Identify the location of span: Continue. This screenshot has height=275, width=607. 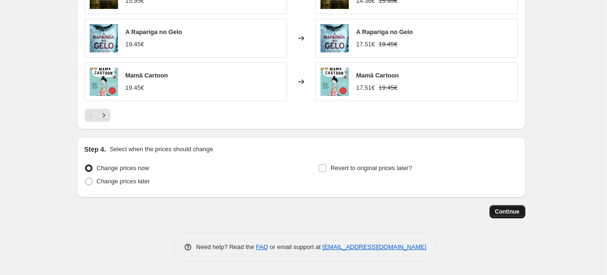
(507, 211).